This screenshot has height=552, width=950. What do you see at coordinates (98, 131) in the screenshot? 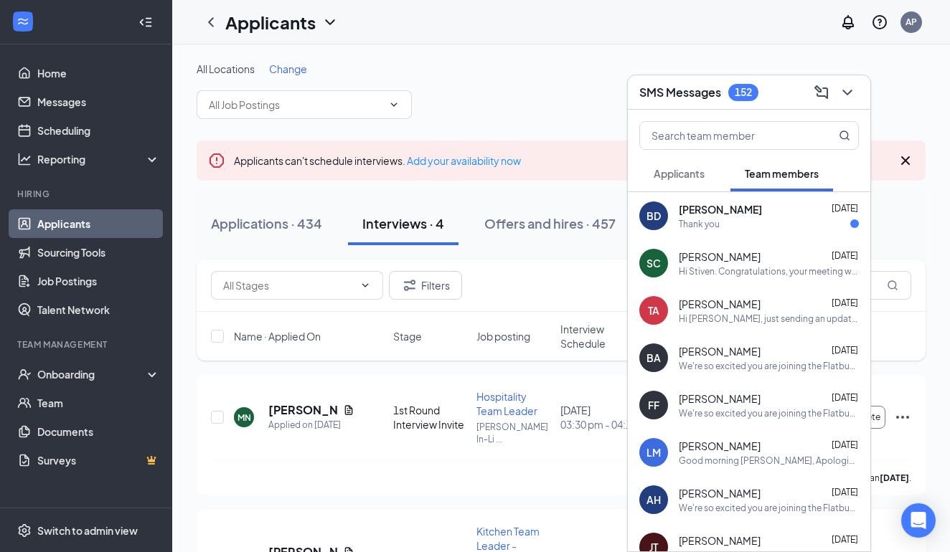
I see `a: Scheduling` at bounding box center [98, 131].